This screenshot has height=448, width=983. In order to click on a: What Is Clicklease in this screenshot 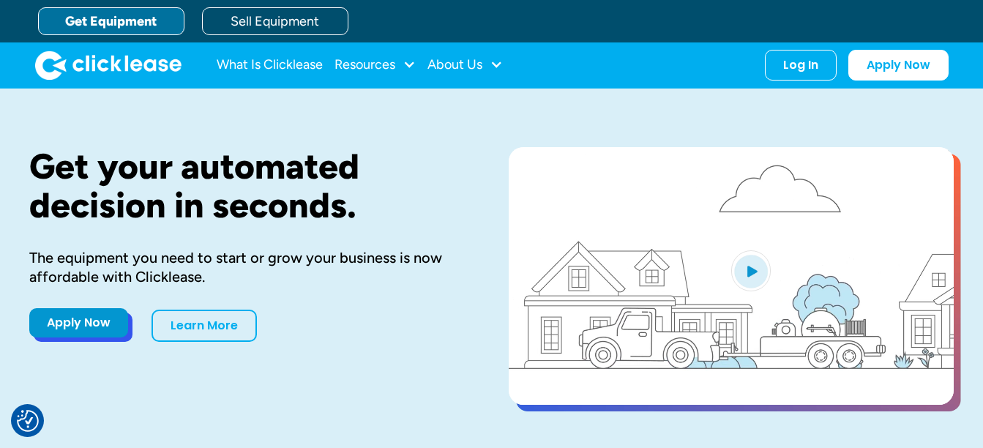, I will do `click(269, 65)`.